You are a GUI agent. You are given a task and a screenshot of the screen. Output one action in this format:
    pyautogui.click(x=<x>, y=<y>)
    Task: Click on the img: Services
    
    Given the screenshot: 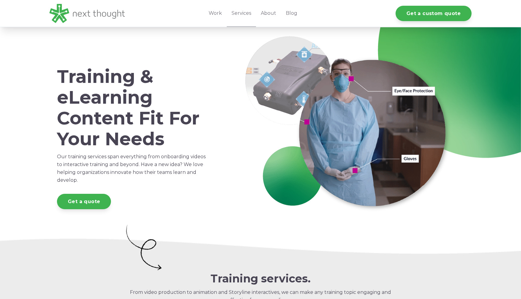 What is the action you would take?
    pyautogui.click(x=351, y=126)
    